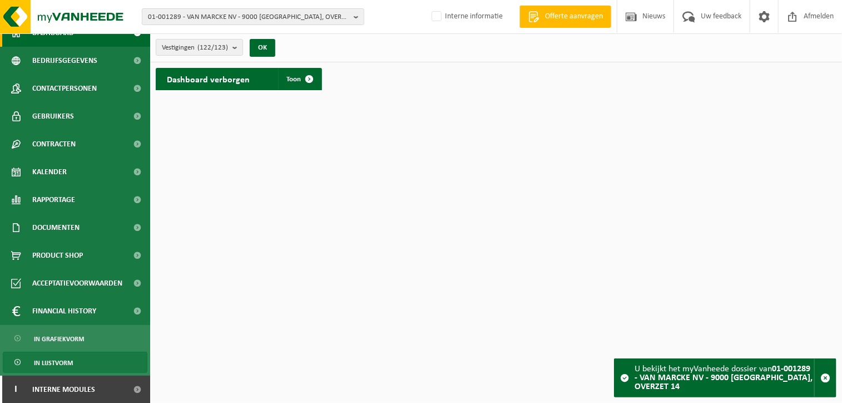 This screenshot has height=403, width=842. What do you see at coordinates (75, 338) in the screenshot?
I see `a: In grafiekvorm` at bounding box center [75, 338].